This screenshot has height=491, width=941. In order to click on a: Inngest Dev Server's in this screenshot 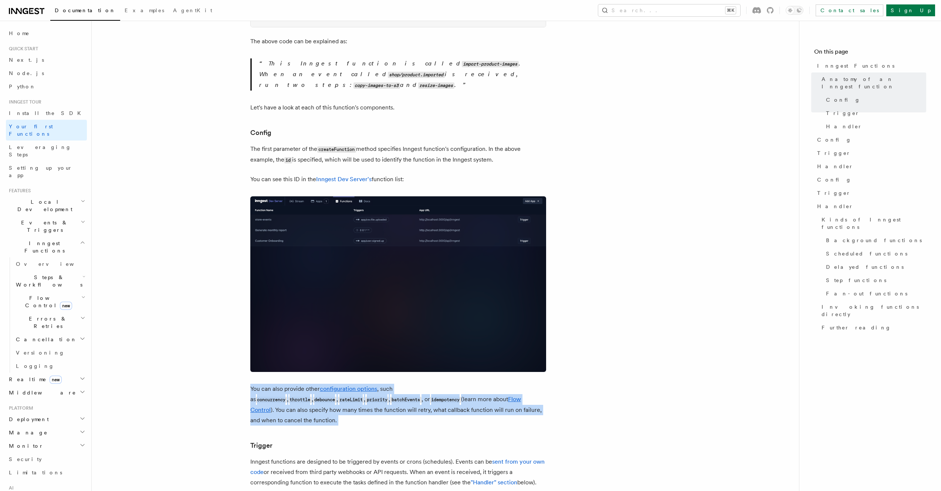, I will do `click(344, 179)`.